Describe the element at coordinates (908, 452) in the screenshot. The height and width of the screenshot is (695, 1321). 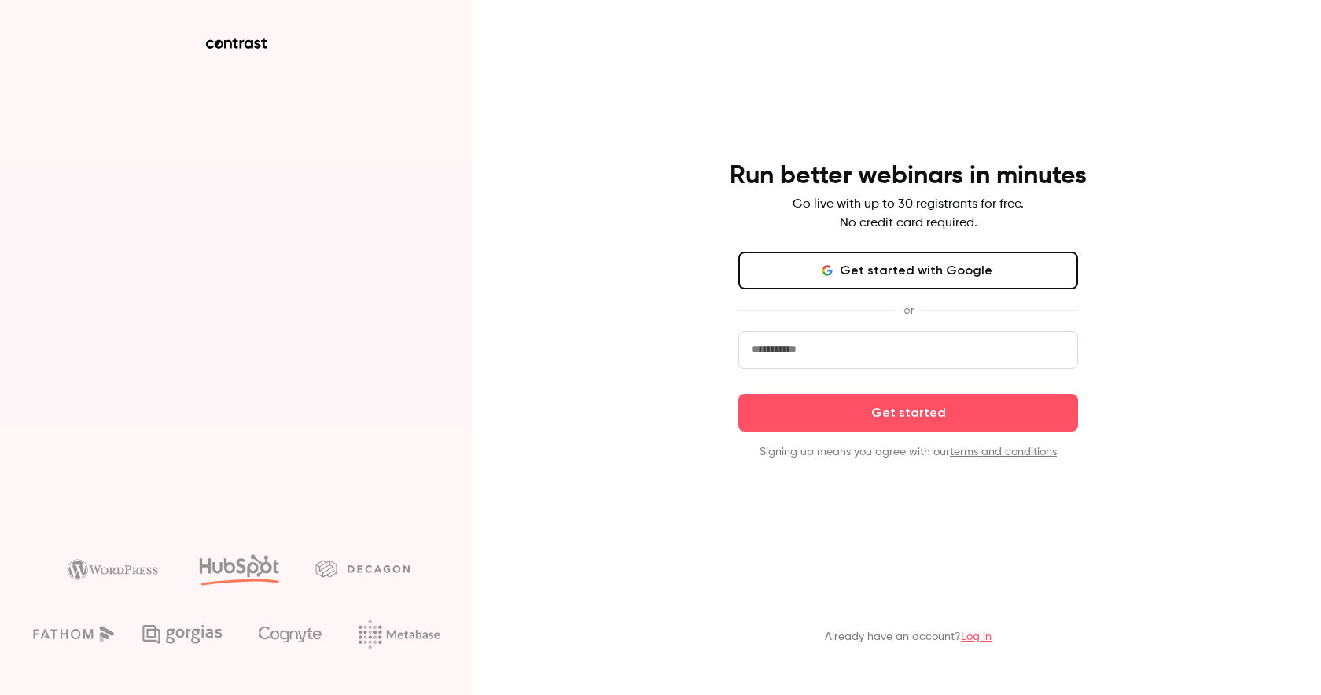
I see `p: Signing up means you agree with our` at that location.